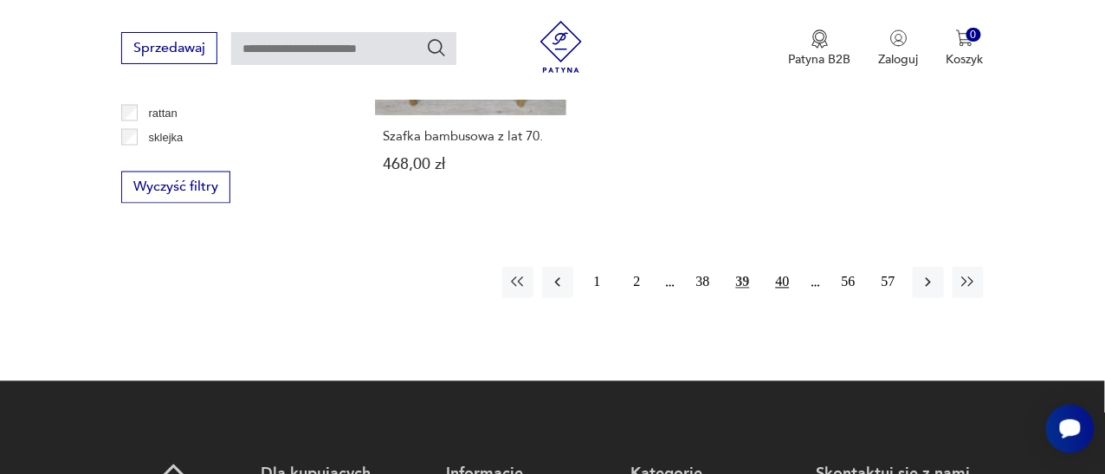 This screenshot has width=1105, height=474. Describe the element at coordinates (159, 162) in the screenshot. I see `p: teak` at that location.